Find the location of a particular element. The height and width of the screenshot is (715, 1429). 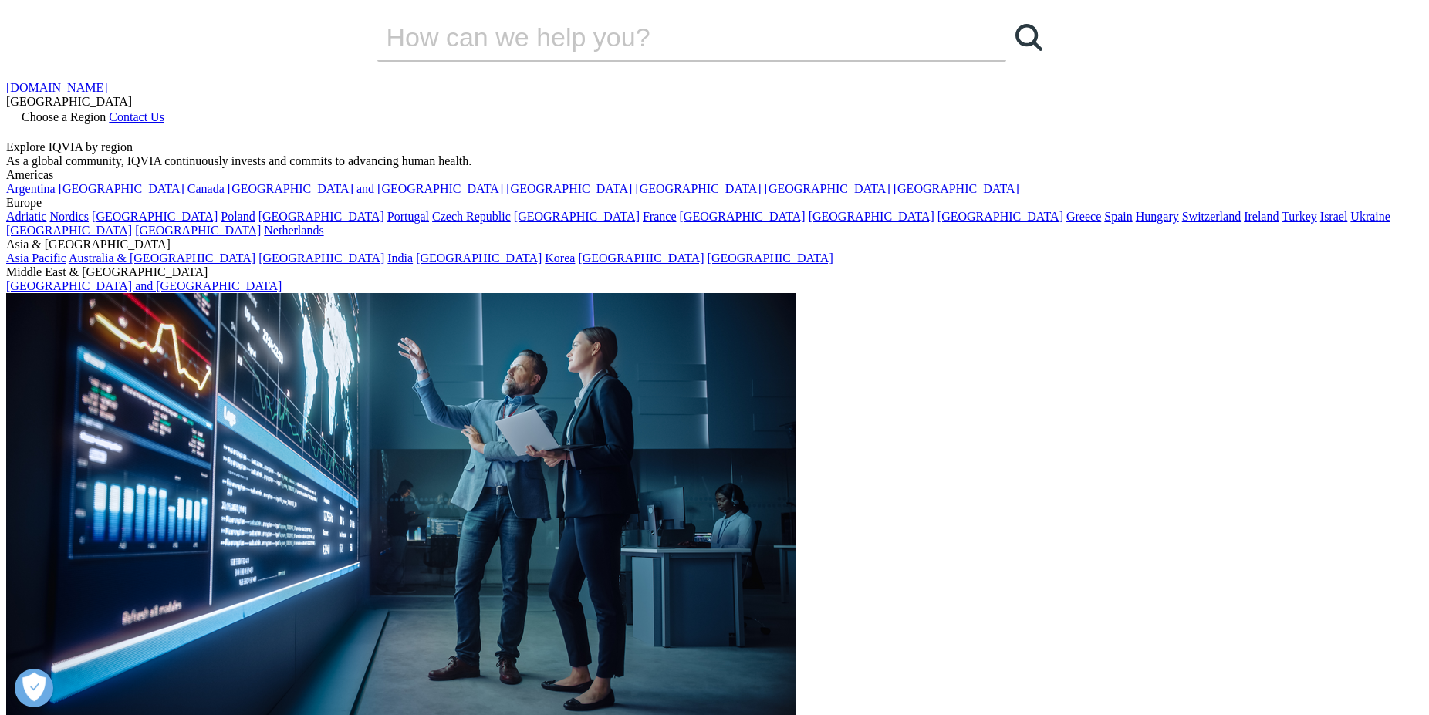

a: India is located at coordinates (400, 258).